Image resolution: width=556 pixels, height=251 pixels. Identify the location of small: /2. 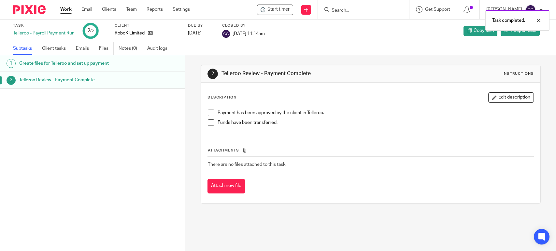
(92, 31).